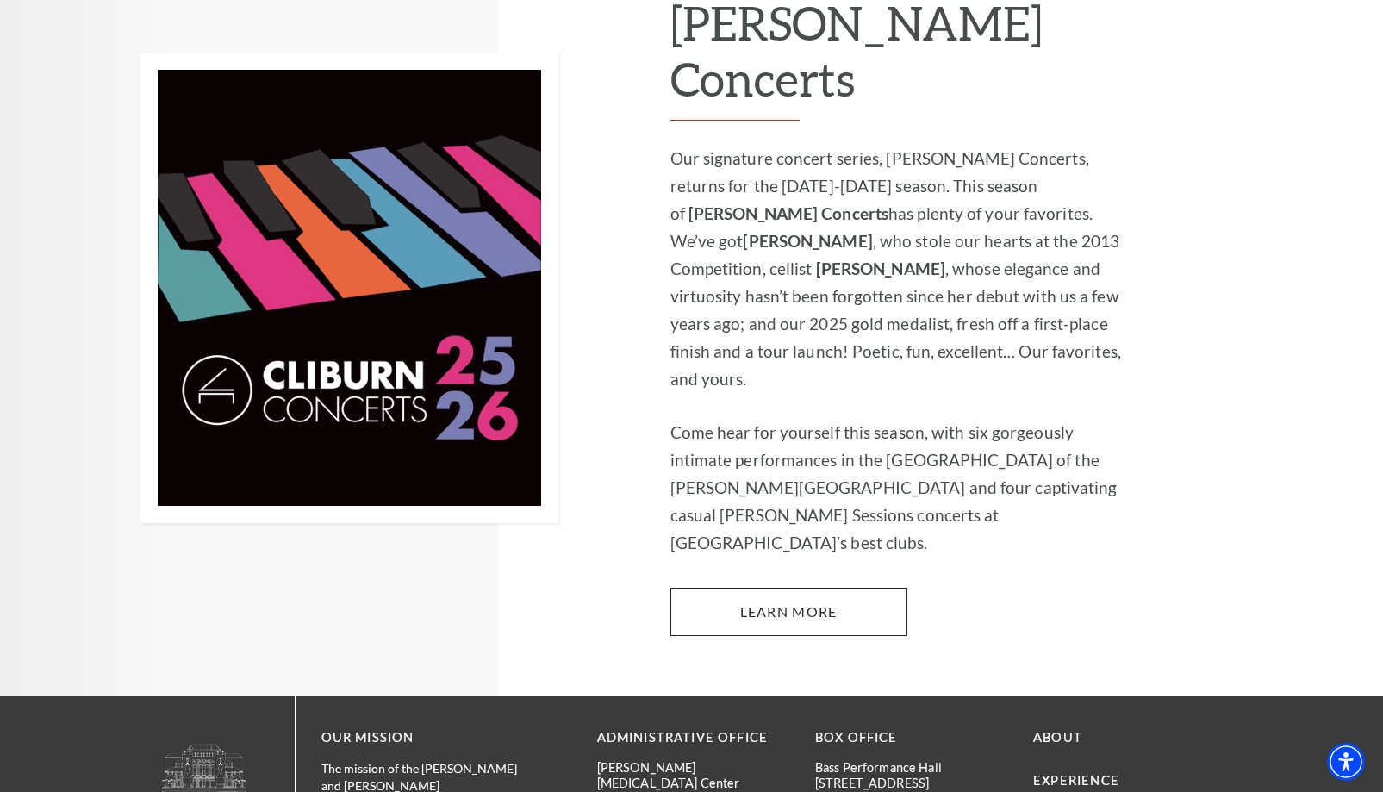 The image size is (1383, 792). What do you see at coordinates (1076, 780) in the screenshot?
I see `a: Experience` at bounding box center [1076, 780].